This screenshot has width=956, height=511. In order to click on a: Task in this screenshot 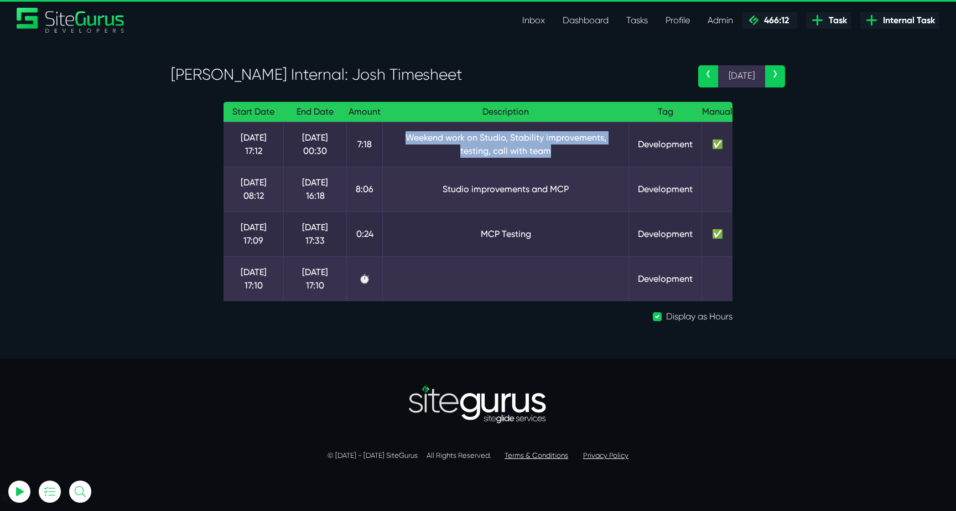, I will do `click(829, 20)`.